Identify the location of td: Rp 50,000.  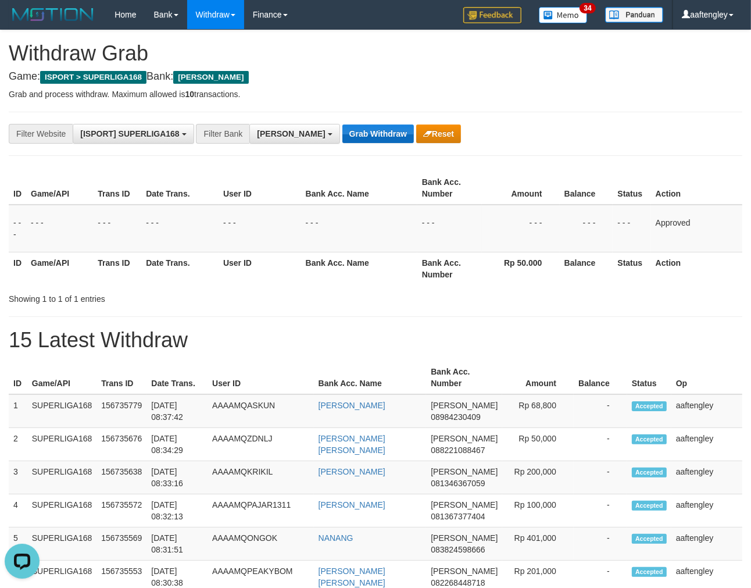
(538, 444).